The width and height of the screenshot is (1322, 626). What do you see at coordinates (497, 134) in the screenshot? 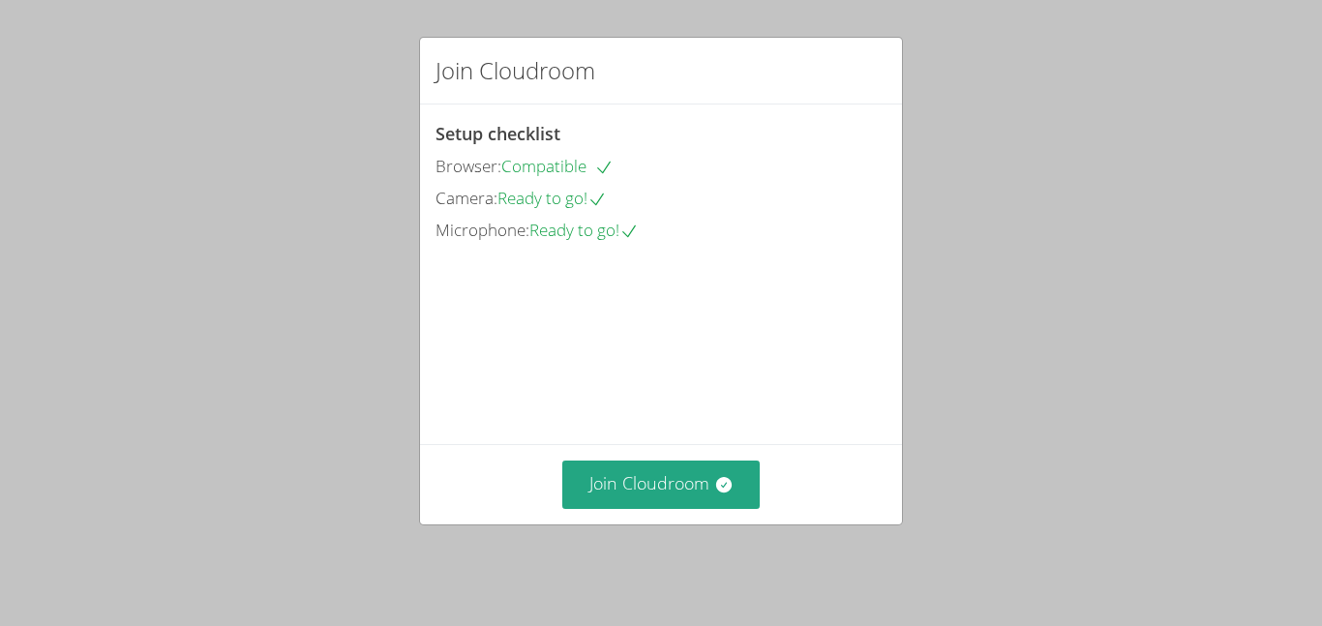
I see `span: Setup checklist` at bounding box center [497, 134].